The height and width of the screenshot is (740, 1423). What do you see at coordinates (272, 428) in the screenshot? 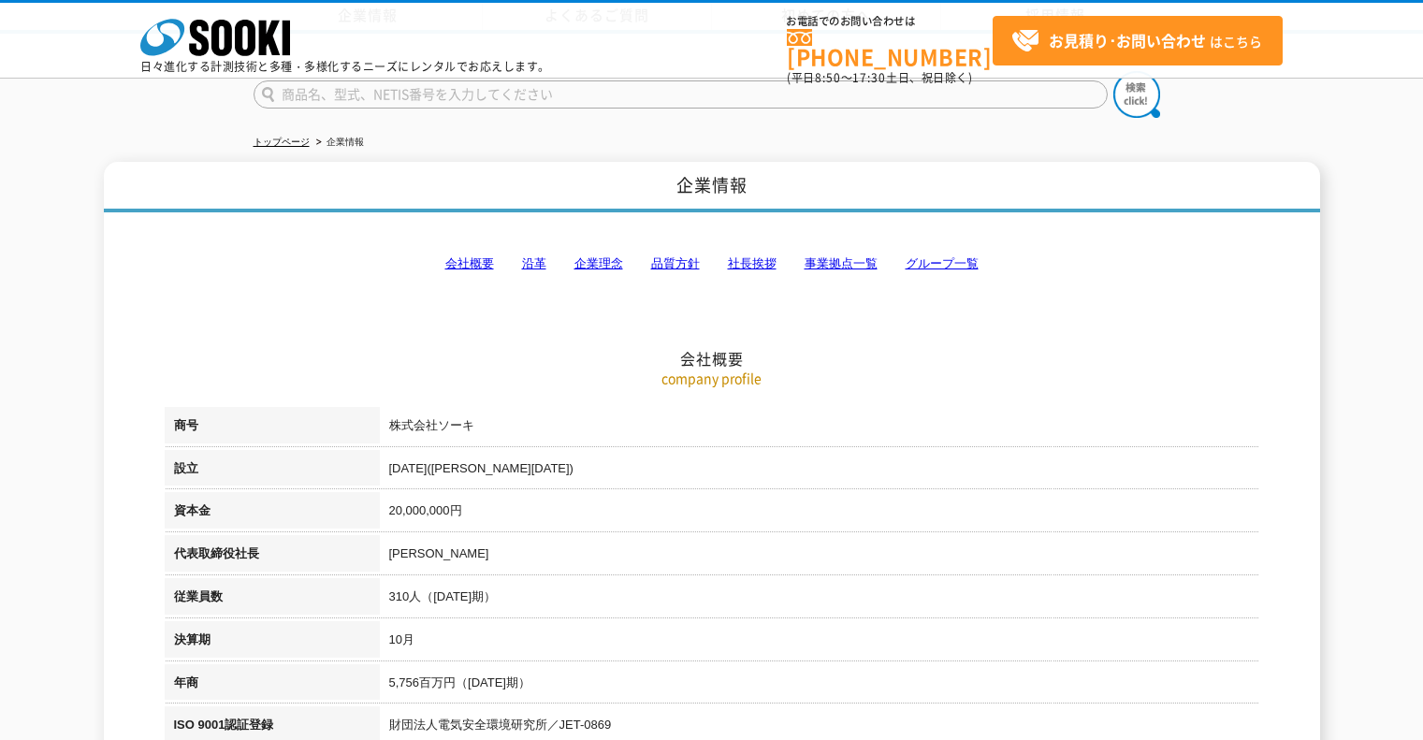
I see `th: 商号` at bounding box center [272, 428].